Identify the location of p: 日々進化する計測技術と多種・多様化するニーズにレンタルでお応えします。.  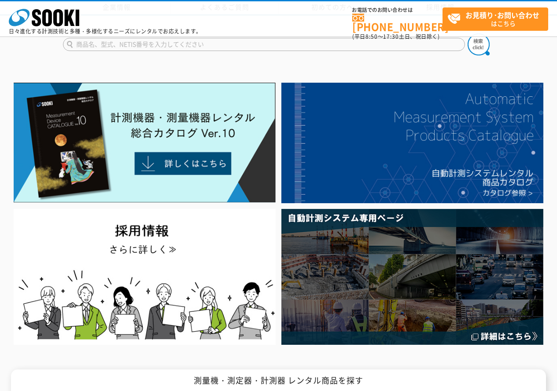
(105, 31).